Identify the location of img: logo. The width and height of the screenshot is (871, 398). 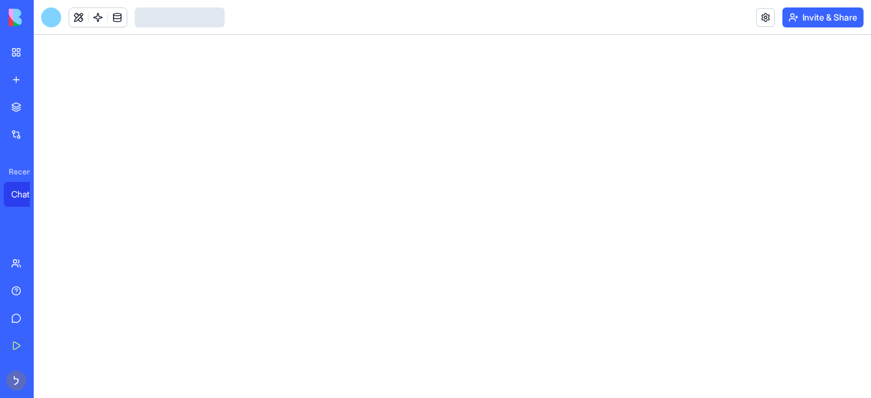
(47, 17).